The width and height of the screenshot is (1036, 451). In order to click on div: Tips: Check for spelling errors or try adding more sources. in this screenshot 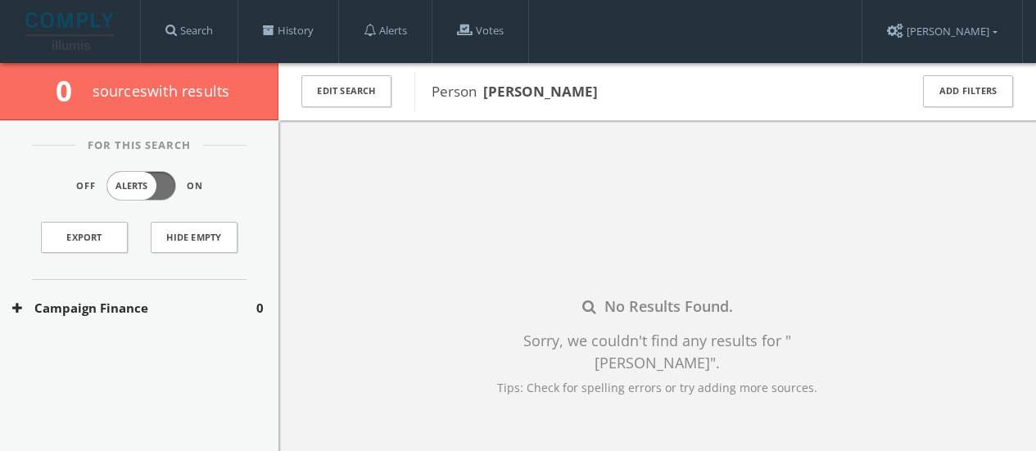, I will do `click(657, 387)`.